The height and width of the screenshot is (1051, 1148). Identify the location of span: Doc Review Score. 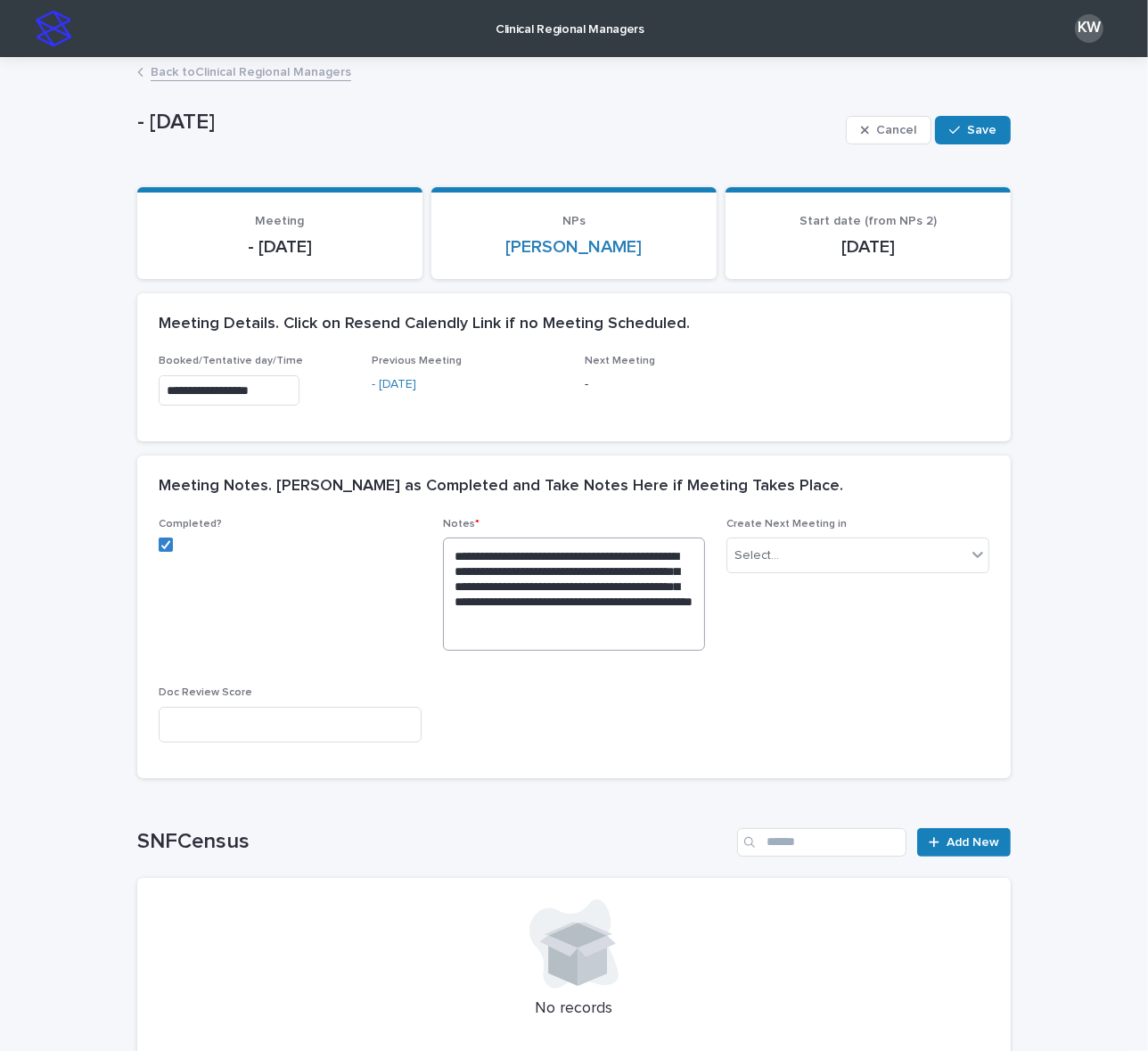
(205, 692).